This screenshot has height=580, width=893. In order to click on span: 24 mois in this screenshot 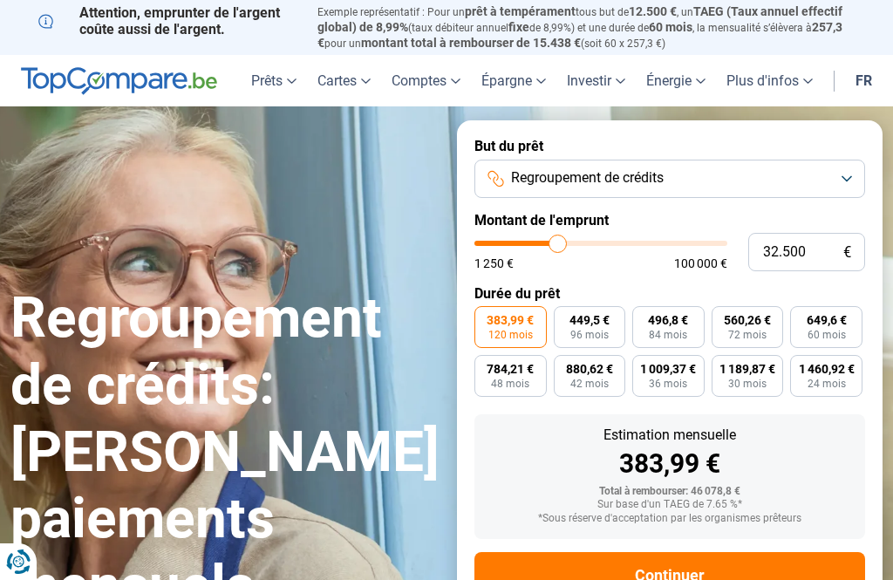, I will do `click(827, 384)`.